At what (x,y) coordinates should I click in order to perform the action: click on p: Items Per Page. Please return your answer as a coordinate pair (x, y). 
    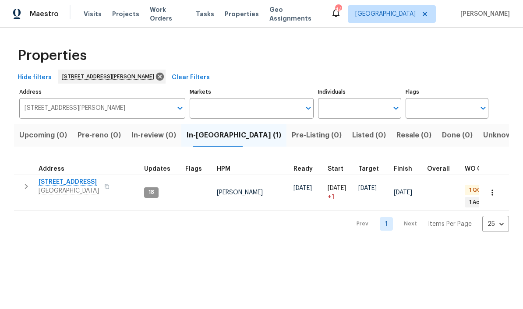
    Looking at the image, I should click on (450, 224).